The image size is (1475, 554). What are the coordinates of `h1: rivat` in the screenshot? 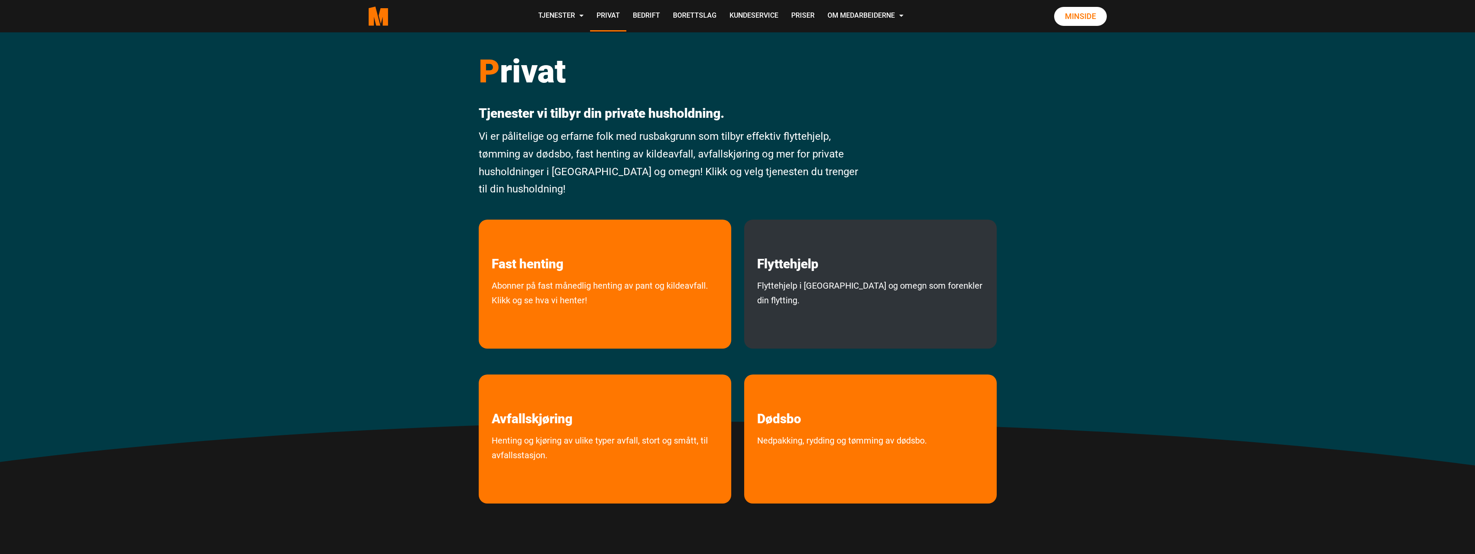 It's located at (671, 71).